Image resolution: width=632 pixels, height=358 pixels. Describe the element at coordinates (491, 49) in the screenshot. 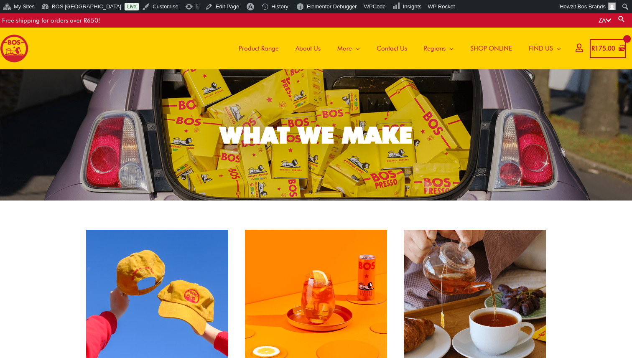

I see `a: SHOP ONLINE` at that location.